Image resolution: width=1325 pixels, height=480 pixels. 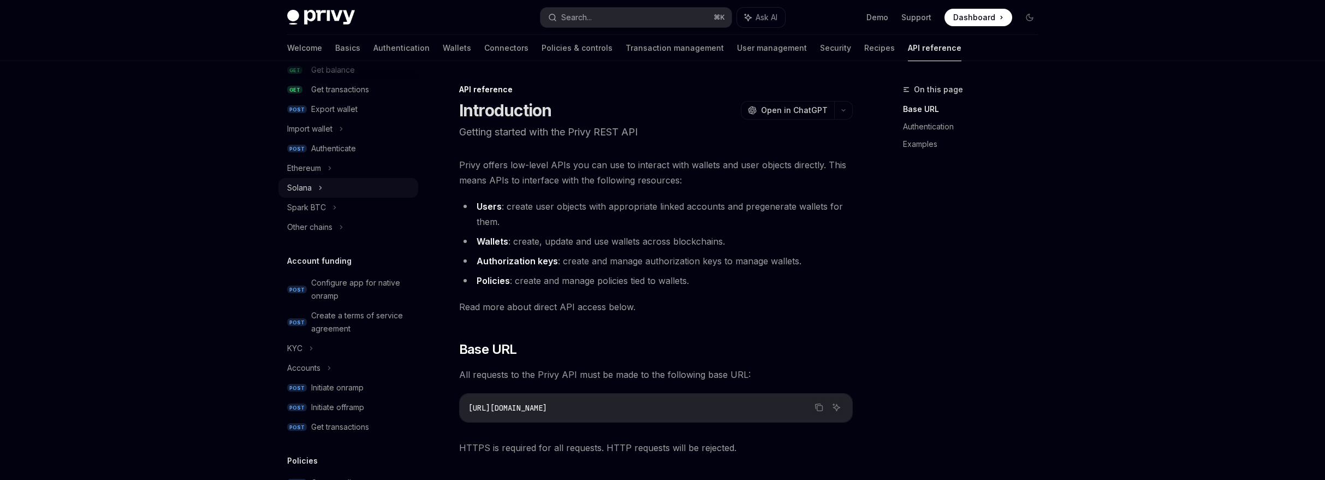 I want to click on div: Accounts, so click(x=304, y=368).